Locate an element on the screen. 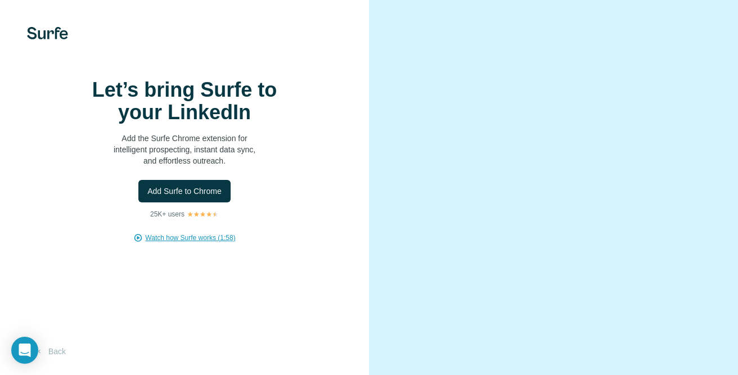  button: Back is located at coordinates (50, 352).